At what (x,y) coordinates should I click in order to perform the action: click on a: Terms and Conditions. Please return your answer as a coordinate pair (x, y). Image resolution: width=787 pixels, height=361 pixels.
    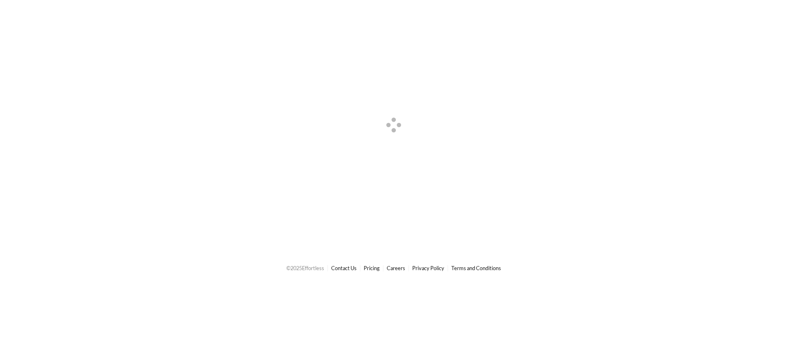
    Looking at the image, I should click on (476, 268).